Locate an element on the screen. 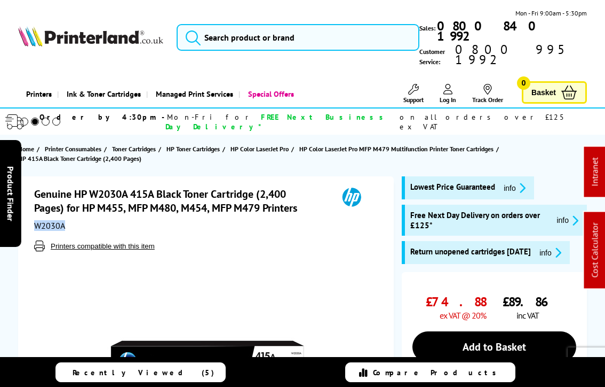 This screenshot has width=605, height=387. a: Basket 0 is located at coordinates (555, 92).